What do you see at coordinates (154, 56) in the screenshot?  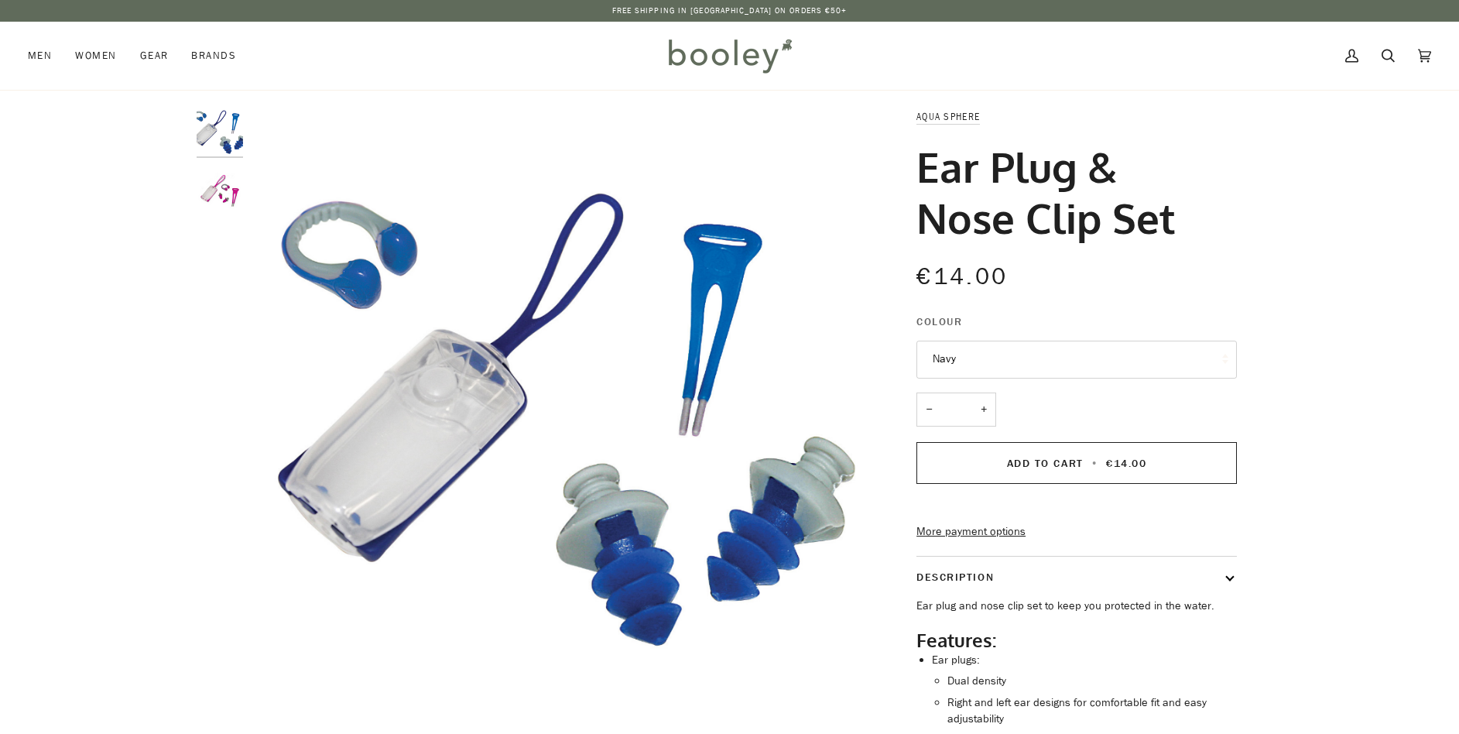 I see `span: Gear` at bounding box center [154, 56].